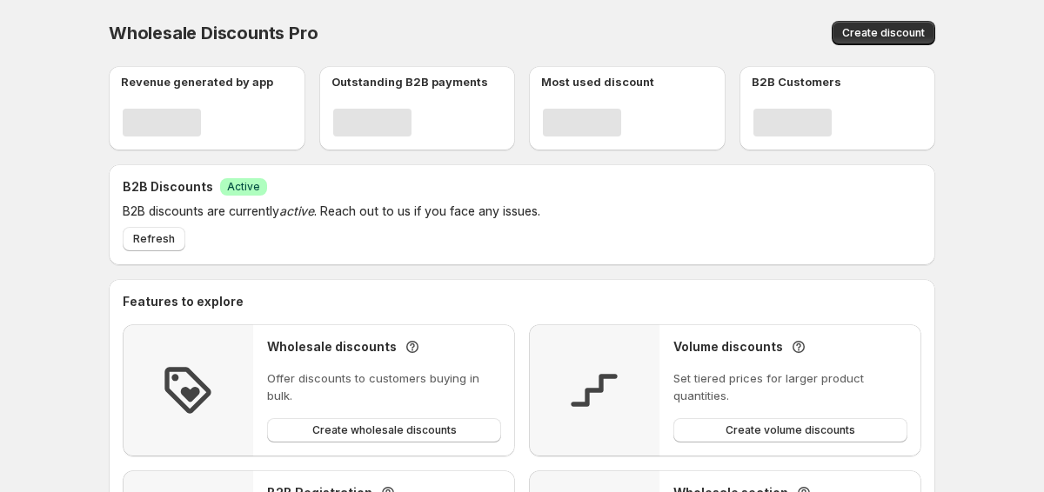 The image size is (1044, 492). What do you see at coordinates (796, 82) in the screenshot?
I see `p: B2B Customers` at bounding box center [796, 82].